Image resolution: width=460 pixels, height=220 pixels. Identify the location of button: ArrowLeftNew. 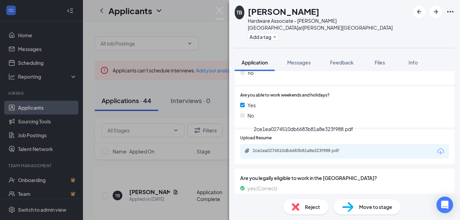
(419, 12).